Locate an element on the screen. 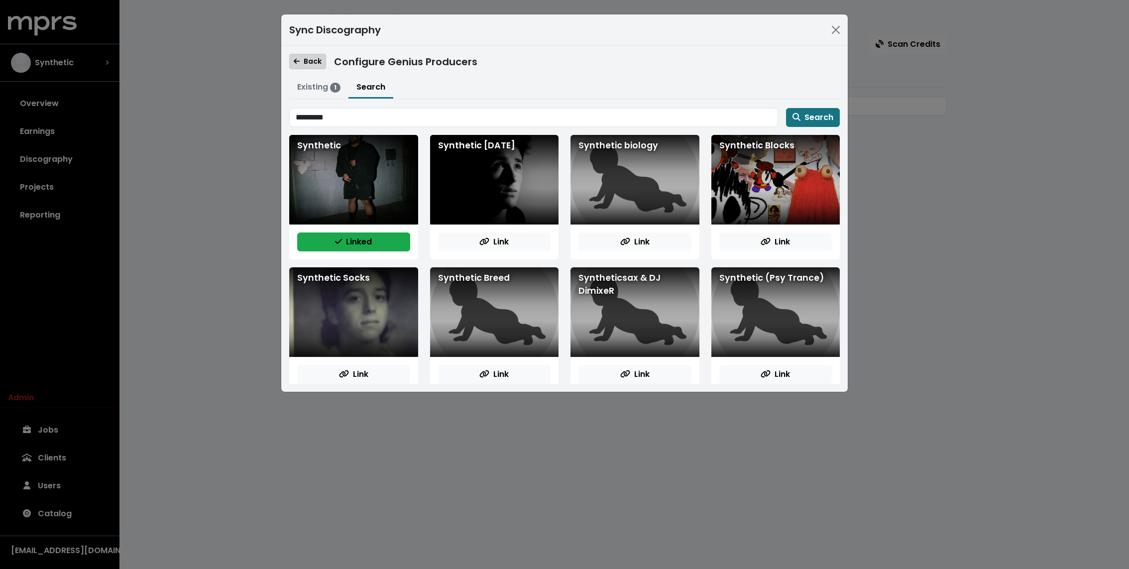  div: Synthetic biology is located at coordinates (635, 180).